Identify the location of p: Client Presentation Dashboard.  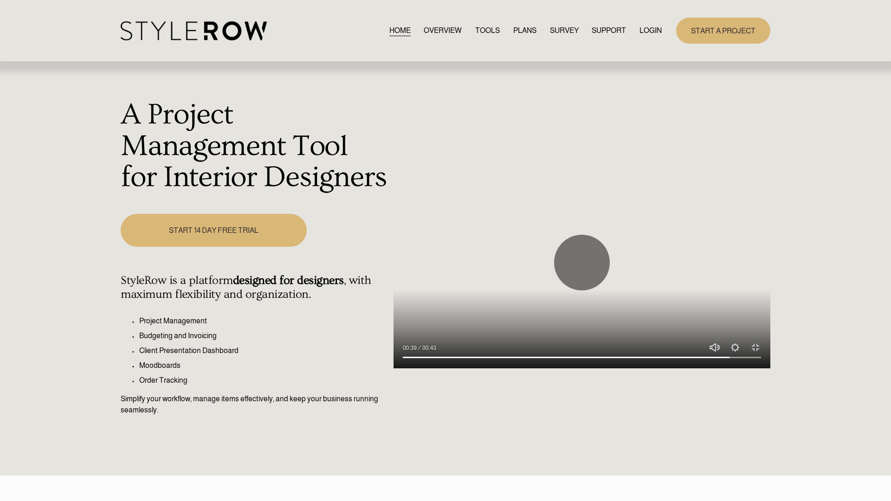
(264, 351).